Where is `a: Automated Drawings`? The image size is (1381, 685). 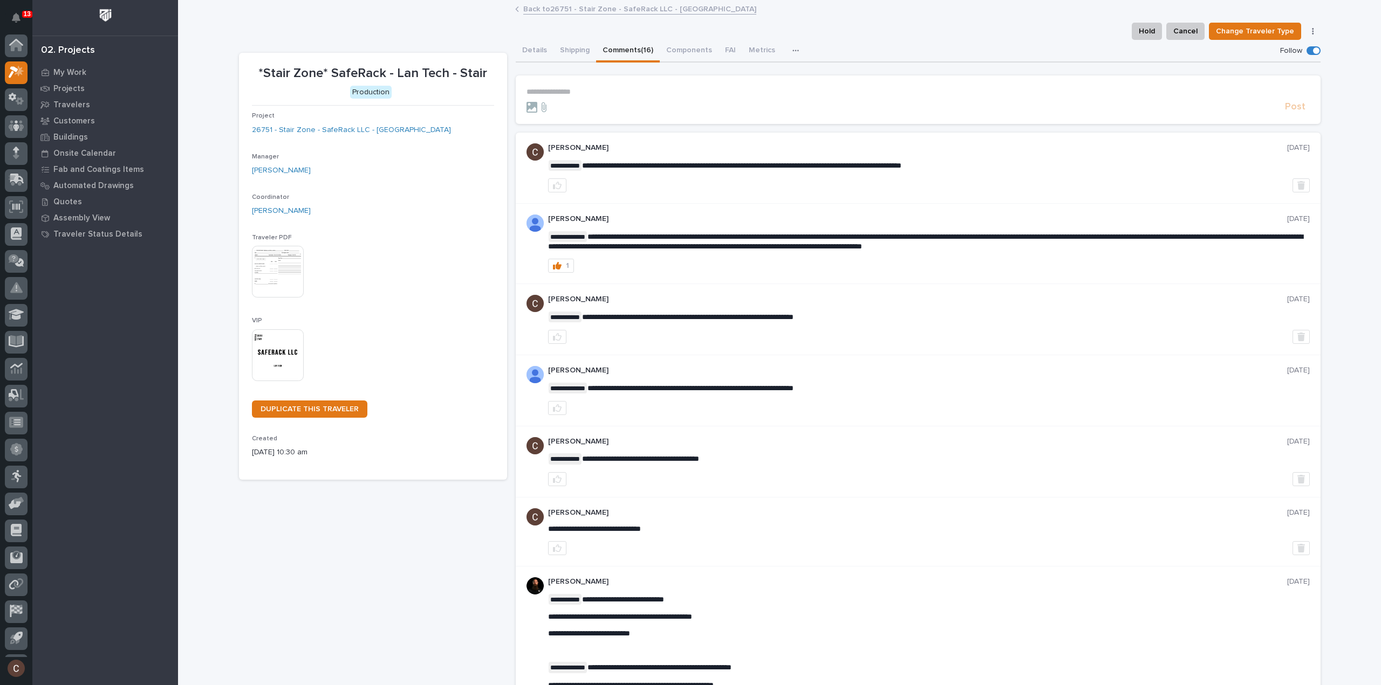 a: Automated Drawings is located at coordinates (105, 186).